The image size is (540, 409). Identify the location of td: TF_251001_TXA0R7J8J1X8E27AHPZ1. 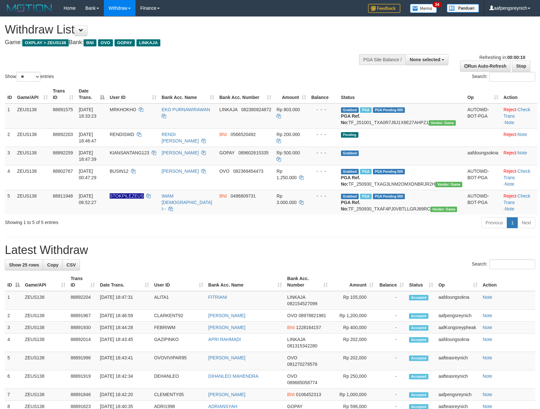
(402, 116).